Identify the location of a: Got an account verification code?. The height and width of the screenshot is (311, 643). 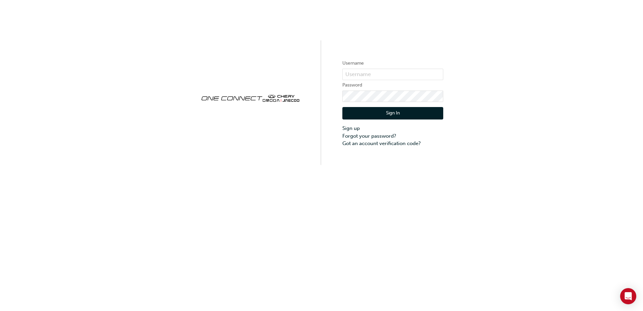
(393, 143).